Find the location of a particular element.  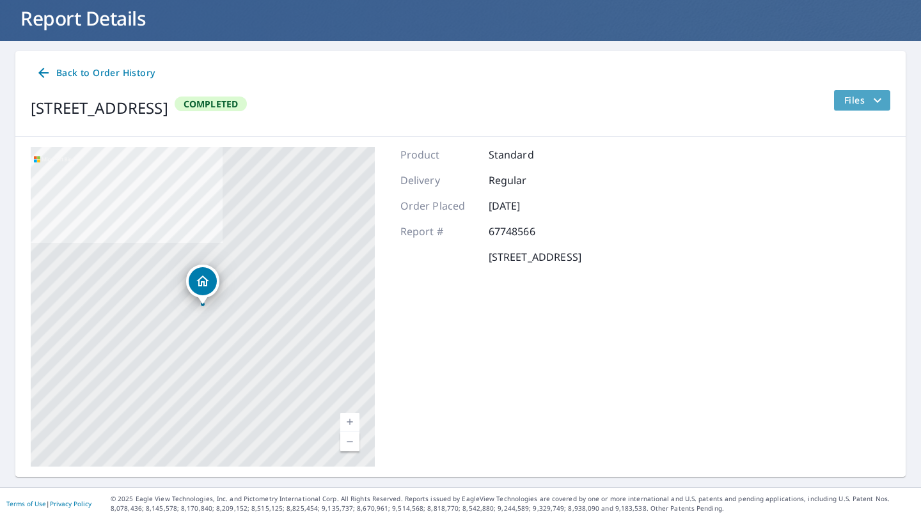

a: Privacy Policy is located at coordinates (70, 504).